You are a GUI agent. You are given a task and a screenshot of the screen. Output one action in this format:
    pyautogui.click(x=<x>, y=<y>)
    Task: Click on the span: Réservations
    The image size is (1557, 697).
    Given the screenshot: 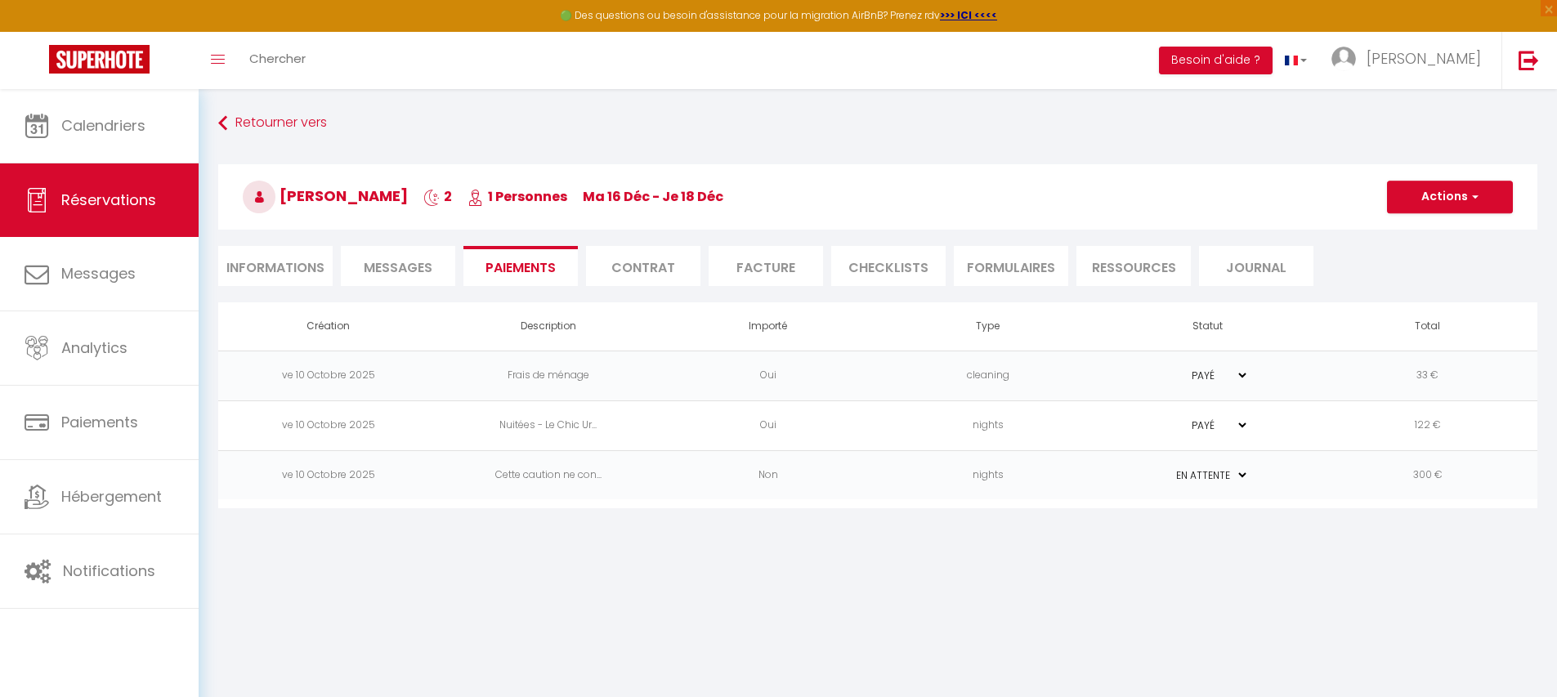 What is the action you would take?
    pyautogui.click(x=109, y=199)
    